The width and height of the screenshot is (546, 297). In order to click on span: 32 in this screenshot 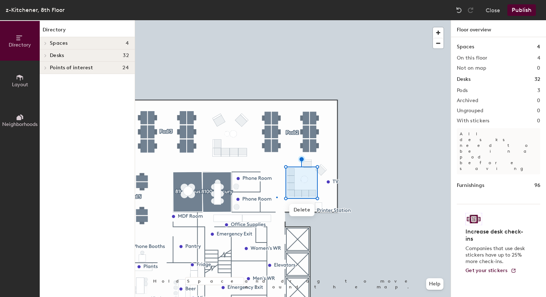, I will do `click(126, 56)`.